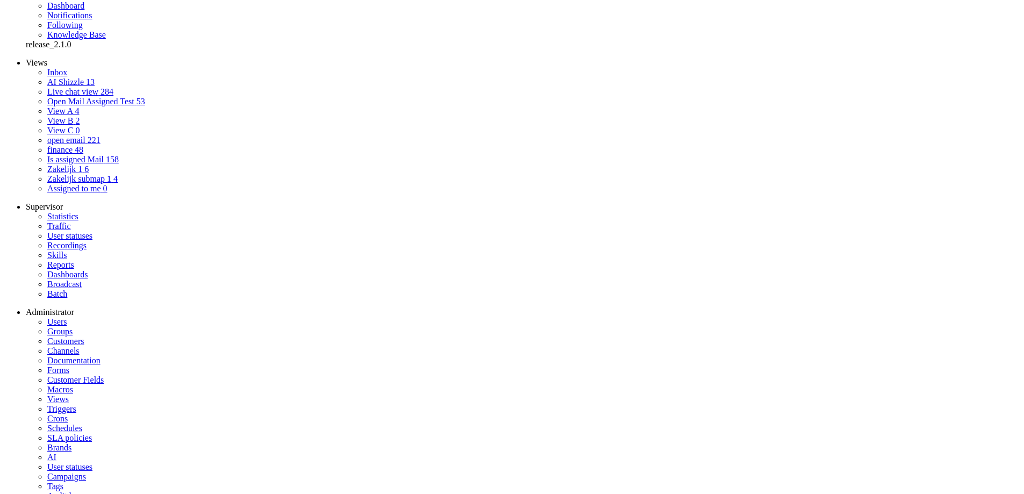 The image size is (1024, 494). What do you see at coordinates (73, 91) in the screenshot?
I see `span: Live chat view` at bounding box center [73, 91].